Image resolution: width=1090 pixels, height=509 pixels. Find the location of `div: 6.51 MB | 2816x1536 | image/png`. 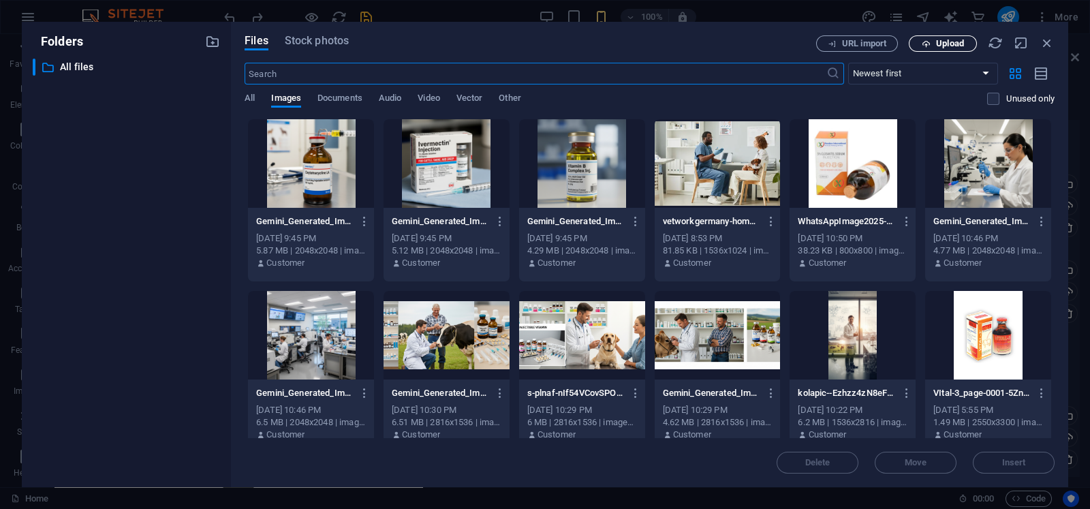

div: 6.51 MB | 2816x1536 | image/png is located at coordinates (446, 422).